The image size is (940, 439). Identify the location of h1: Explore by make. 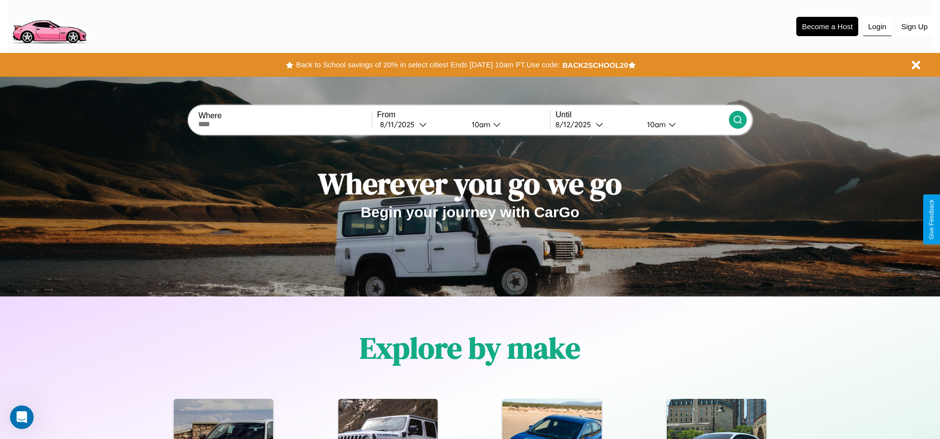
(470, 348).